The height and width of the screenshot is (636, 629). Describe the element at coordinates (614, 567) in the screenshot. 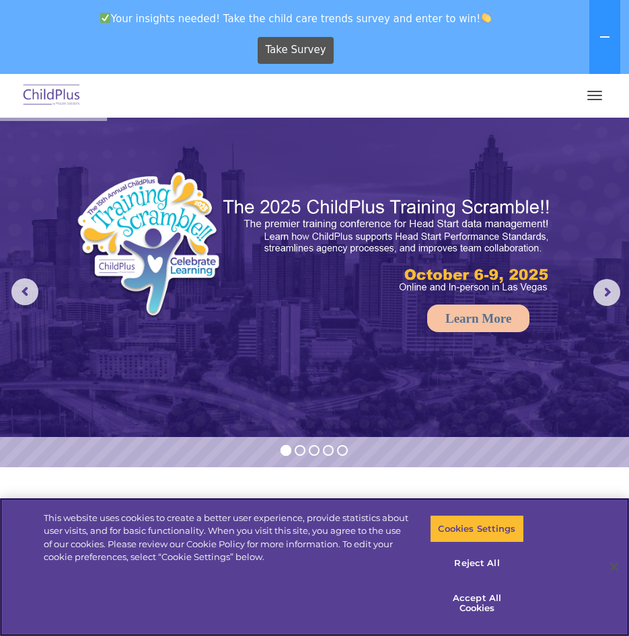

I see `button: Close` at that location.